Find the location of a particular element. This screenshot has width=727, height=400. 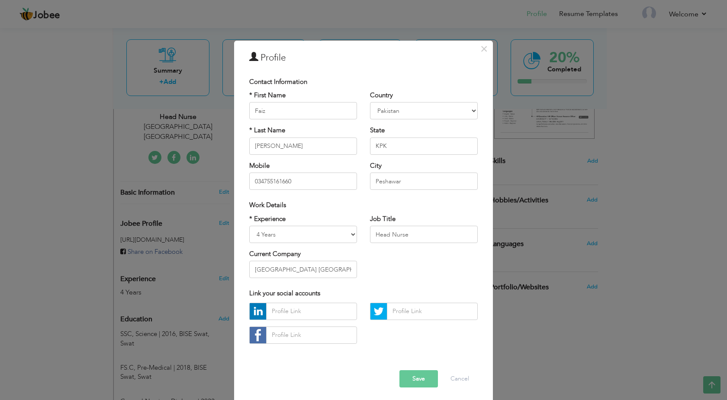

button: Cancel is located at coordinates (460, 379).